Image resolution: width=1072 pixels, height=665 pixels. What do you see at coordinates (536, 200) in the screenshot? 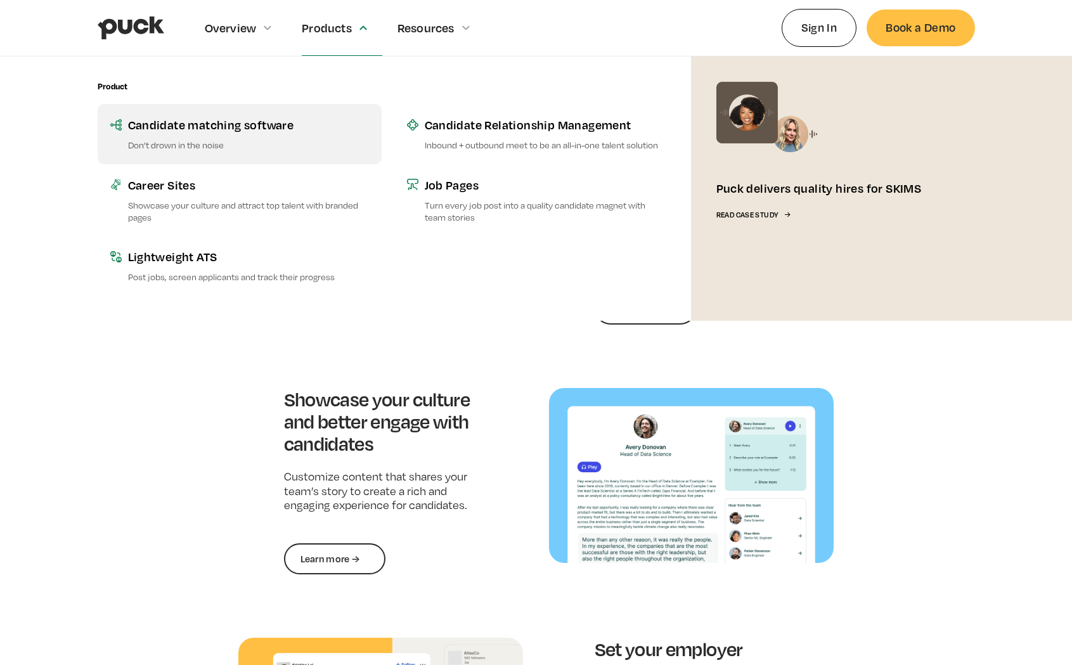
I see `a: Job PagesTurn every job post into a quality candidate magnet with team stories` at bounding box center [536, 200].